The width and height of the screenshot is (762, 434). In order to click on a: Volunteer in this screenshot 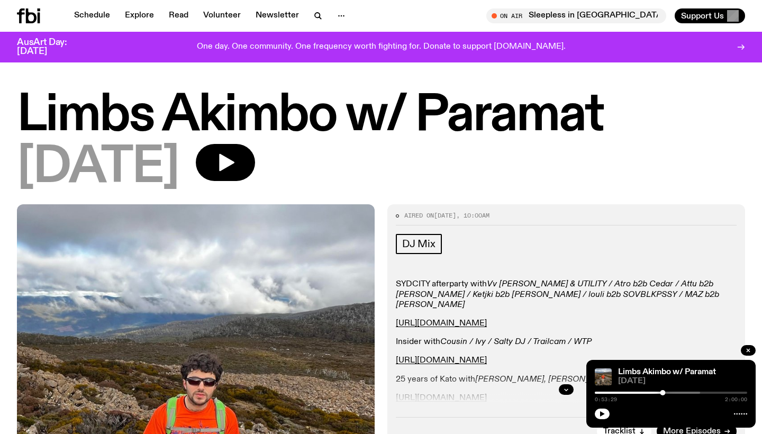, I will do `click(222, 16)`.